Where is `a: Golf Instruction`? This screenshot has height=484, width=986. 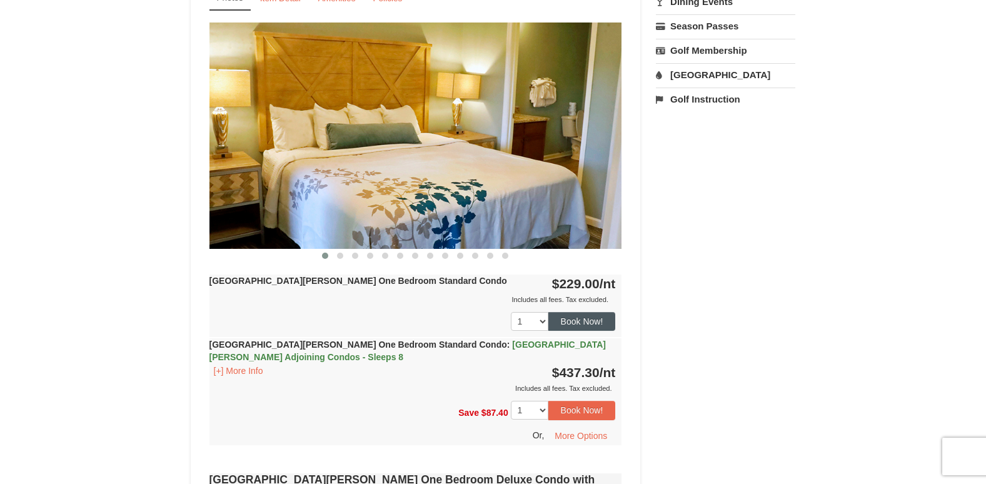 a: Golf Instruction is located at coordinates (725, 99).